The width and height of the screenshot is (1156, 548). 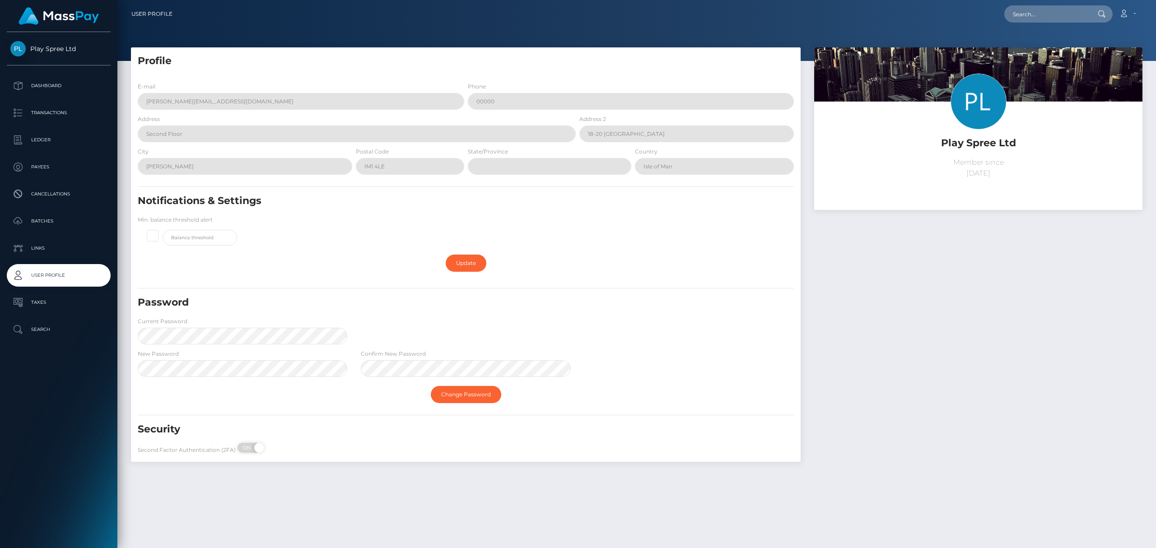 I want to click on label: Postal Code, so click(x=372, y=152).